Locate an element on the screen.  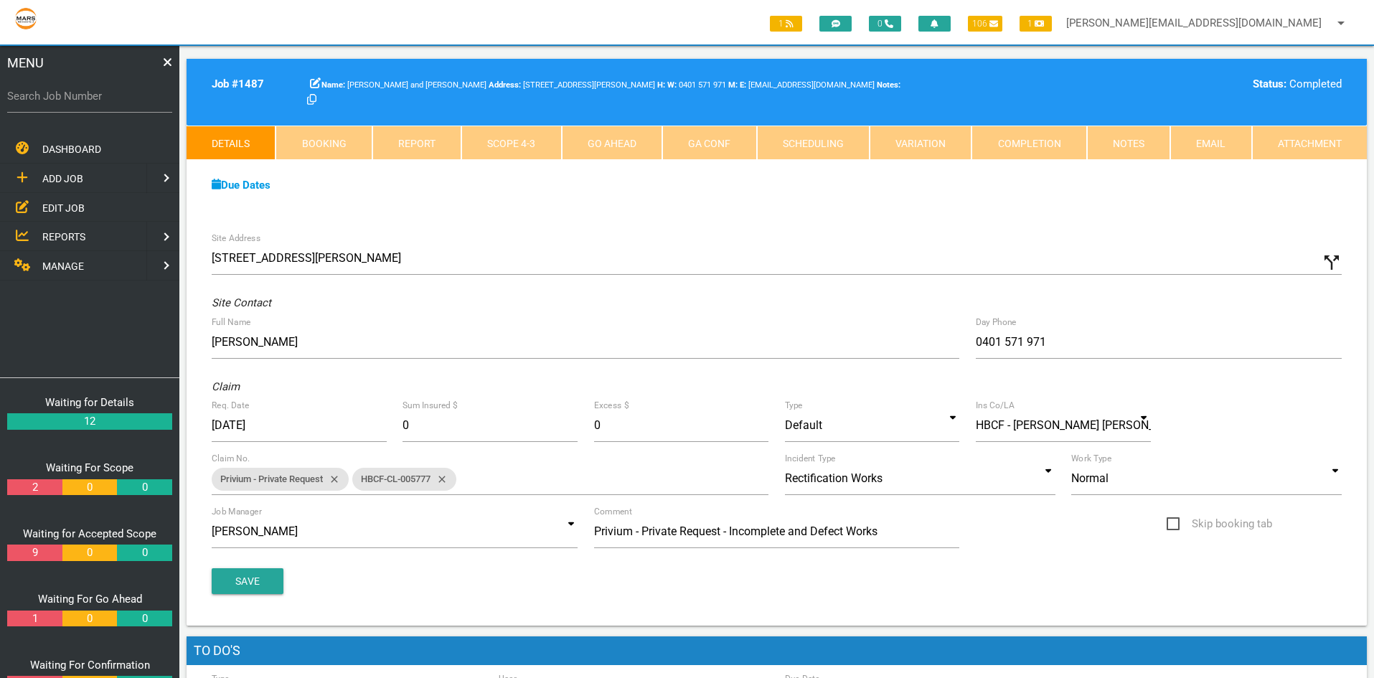
b: Name: is located at coordinates (333, 85).